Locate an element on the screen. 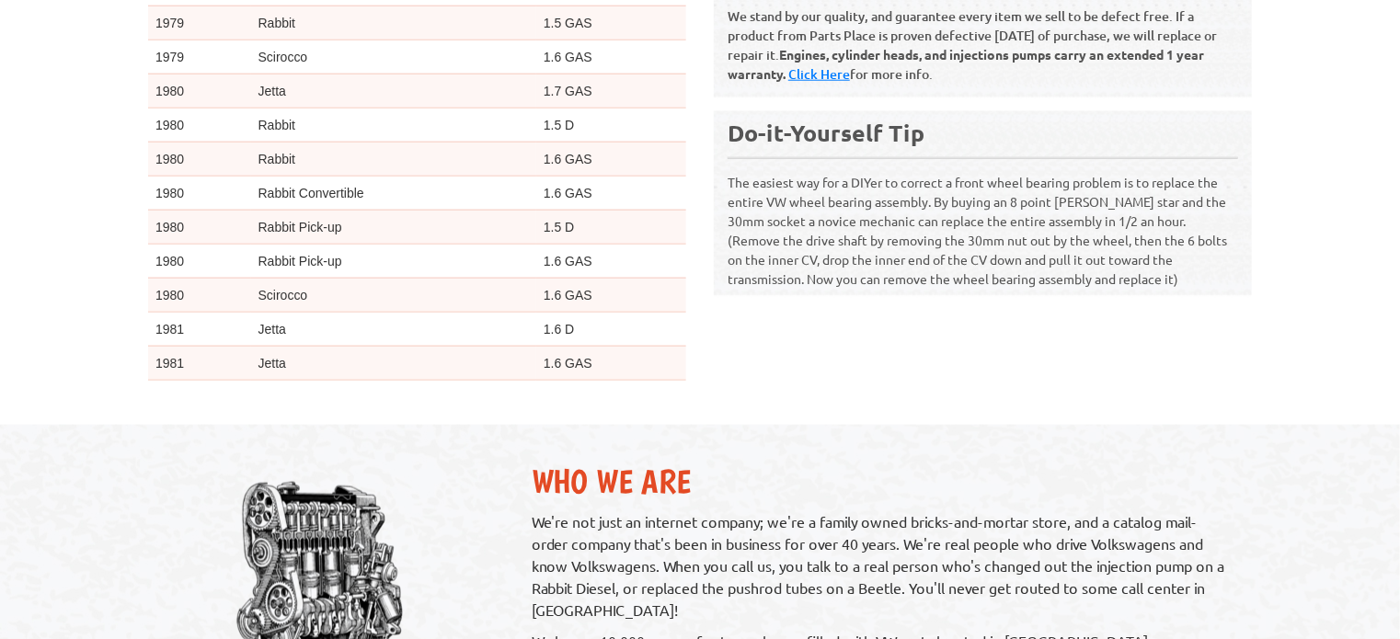 This screenshot has height=639, width=1400. td: 1.7 GAS is located at coordinates (611, 90).